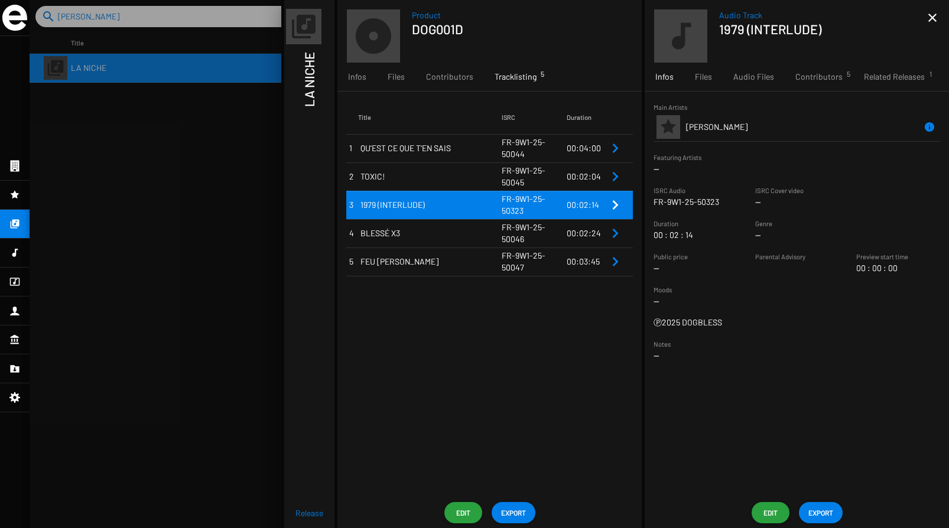 Image resolution: width=949 pixels, height=528 pixels. Describe the element at coordinates (584, 176) in the screenshot. I see `span: 00:02:04` at that location.